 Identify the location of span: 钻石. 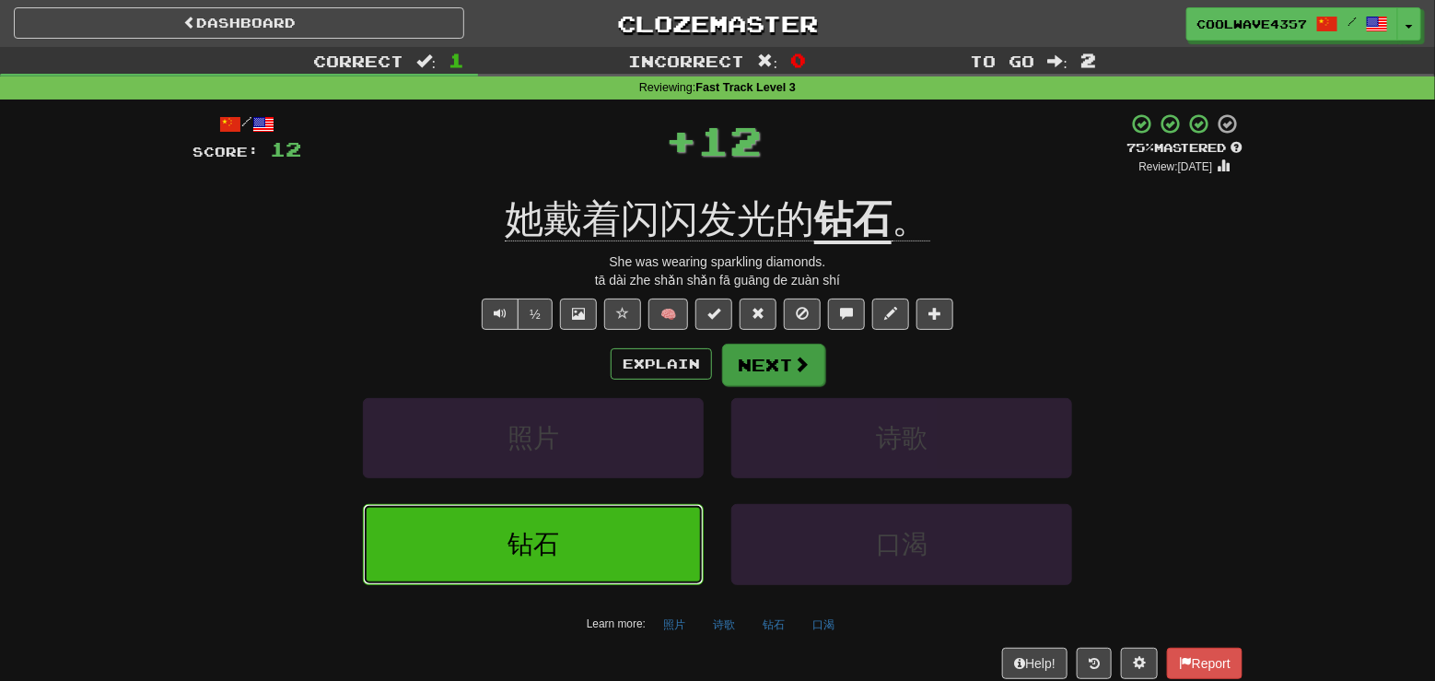
(533, 543).